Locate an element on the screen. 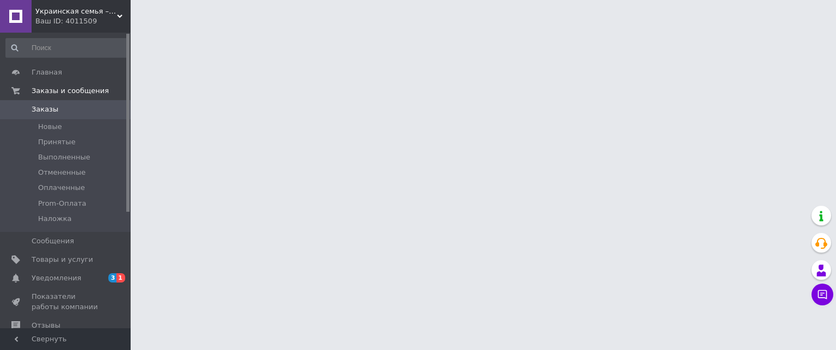  span: Украинская семья – одежда для всех is located at coordinates (76, 11).